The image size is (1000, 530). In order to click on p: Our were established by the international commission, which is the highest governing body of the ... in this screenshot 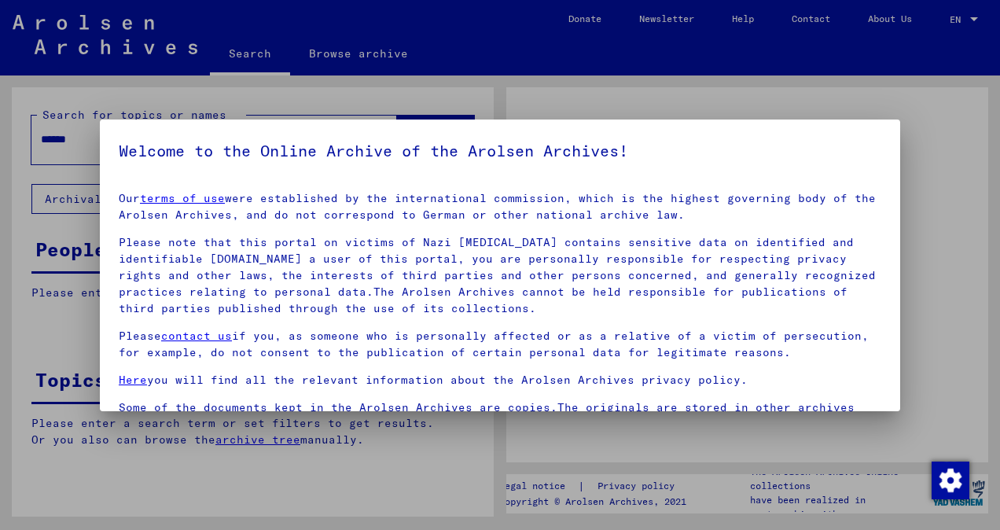, I will do `click(500, 207)`.